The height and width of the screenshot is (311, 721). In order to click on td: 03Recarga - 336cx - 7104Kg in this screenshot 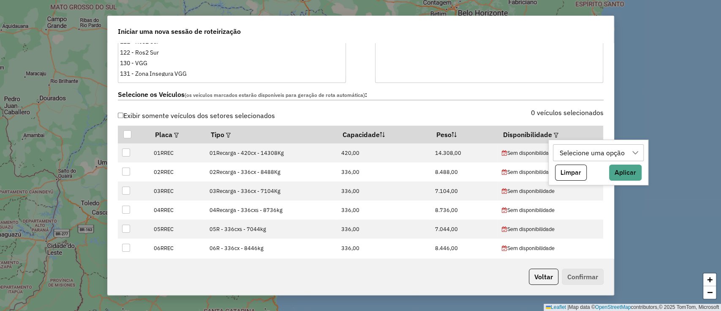, I will do `click(271, 191)`.